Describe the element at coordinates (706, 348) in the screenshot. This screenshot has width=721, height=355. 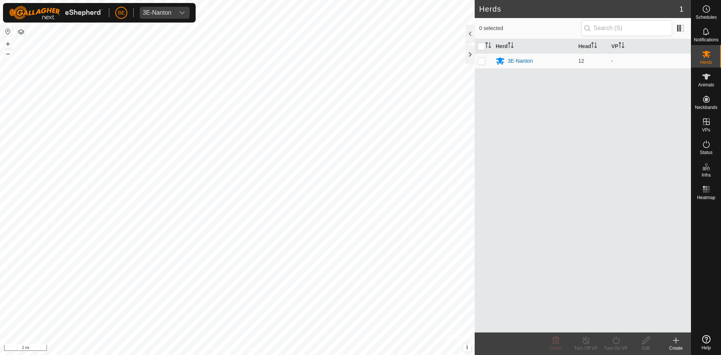
I see `span: Help` at that location.